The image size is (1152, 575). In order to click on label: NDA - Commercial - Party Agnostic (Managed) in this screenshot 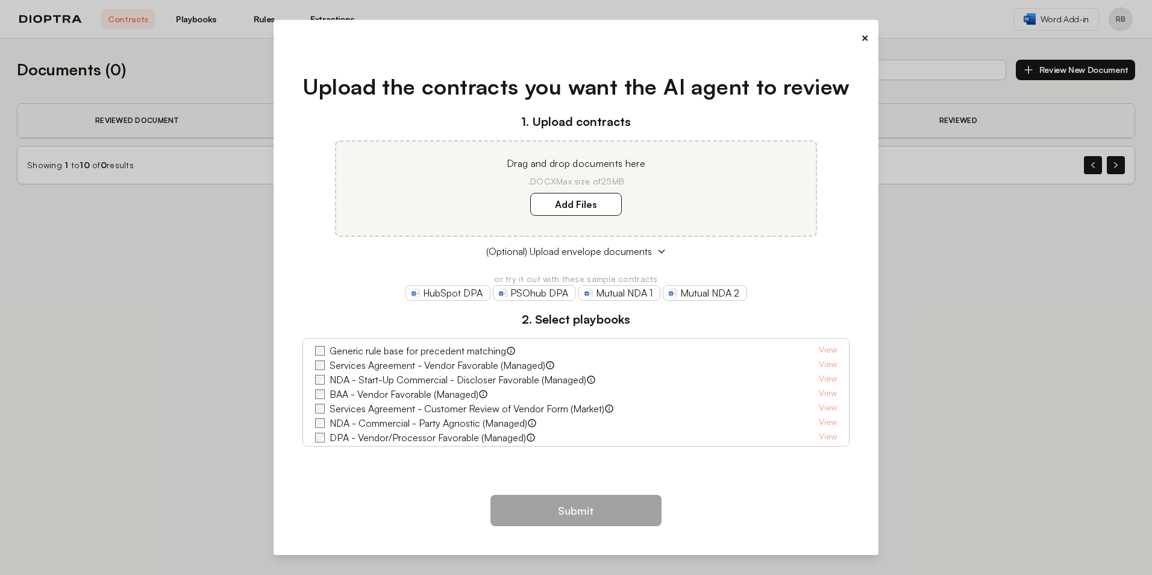, I will do `click(428, 423)`.